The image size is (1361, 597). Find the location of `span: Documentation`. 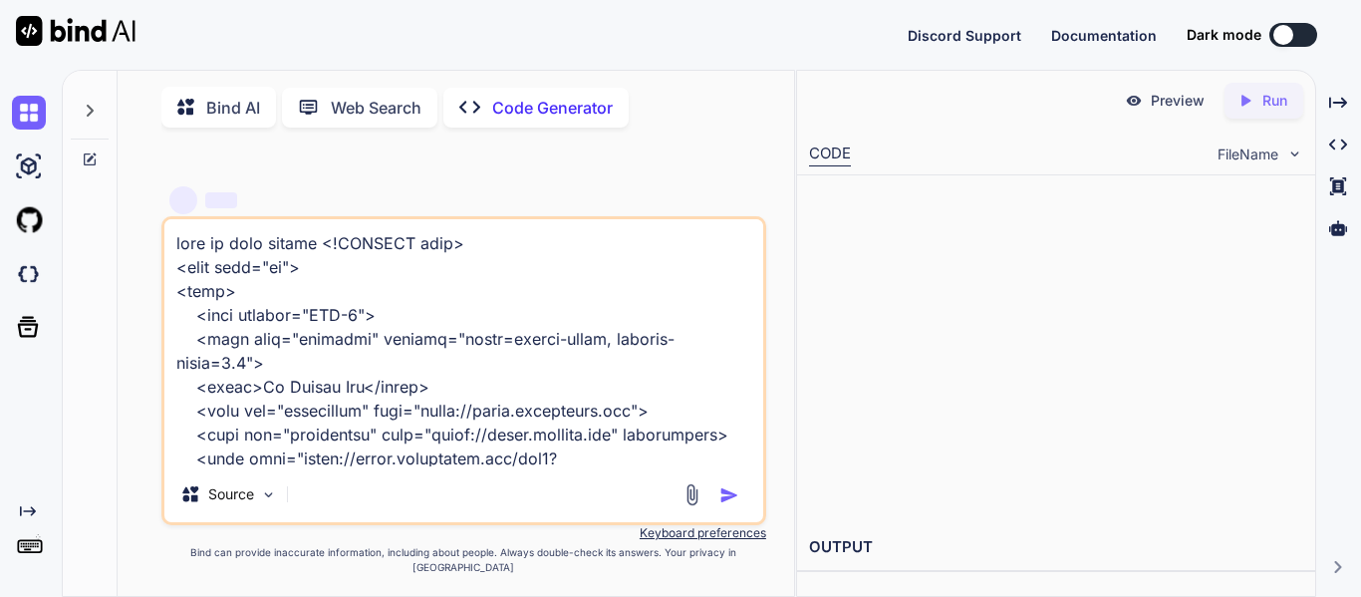

span: Documentation is located at coordinates (1104, 35).